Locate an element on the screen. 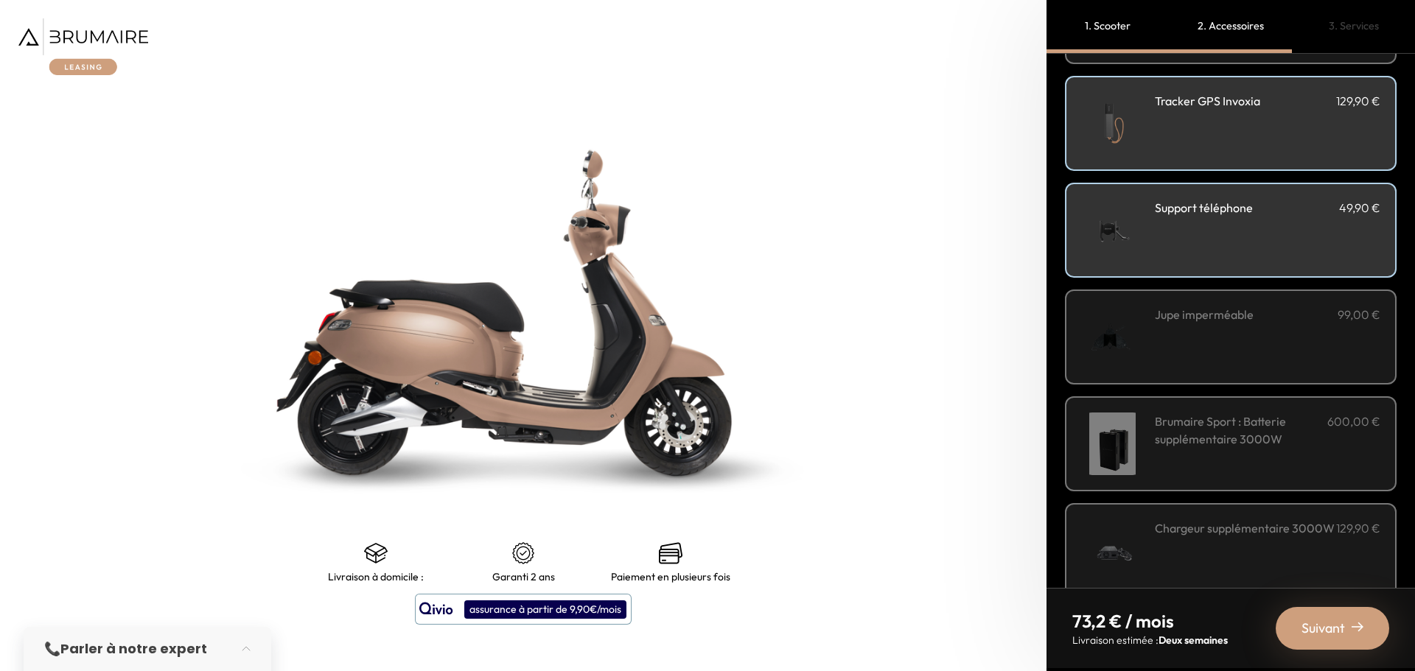 This screenshot has width=1415, height=671. p: 99,00 € is located at coordinates (1359, 315).